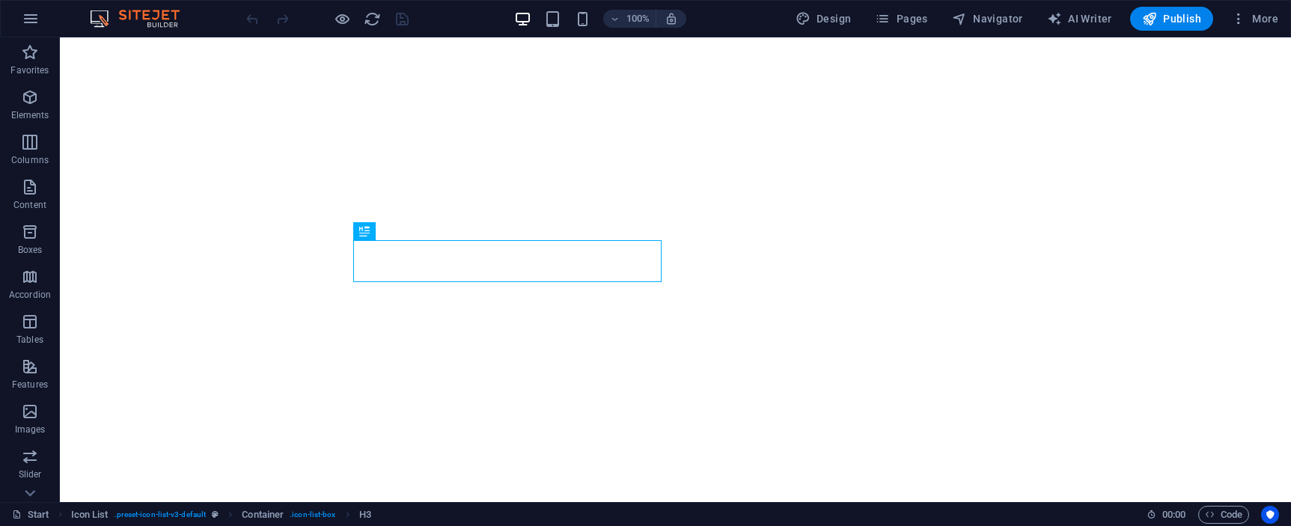 This screenshot has width=1291, height=526. What do you see at coordinates (1224, 515) in the screenshot?
I see `button: Code` at bounding box center [1224, 515].